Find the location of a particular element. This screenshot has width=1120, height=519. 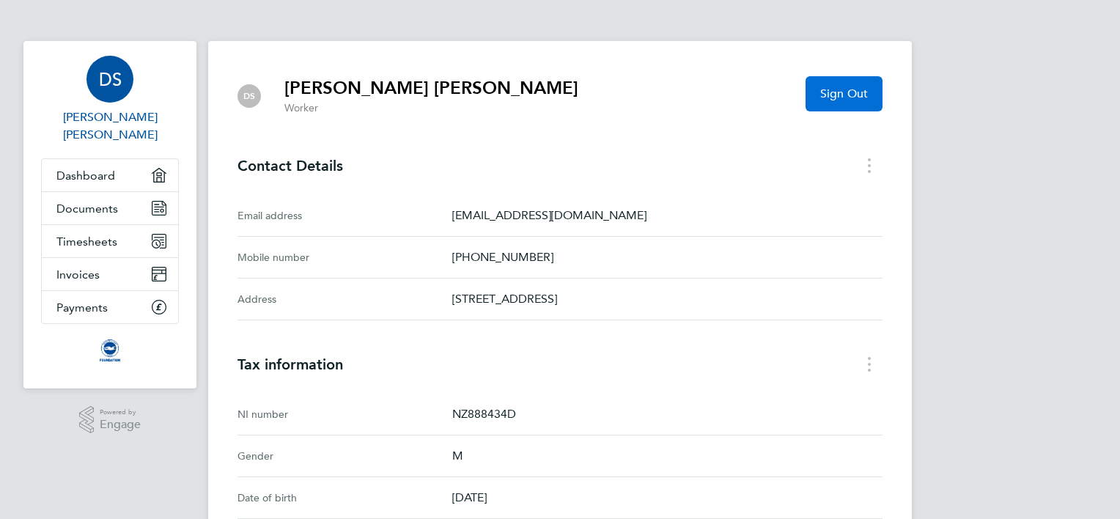

a: Payments is located at coordinates (110, 307).